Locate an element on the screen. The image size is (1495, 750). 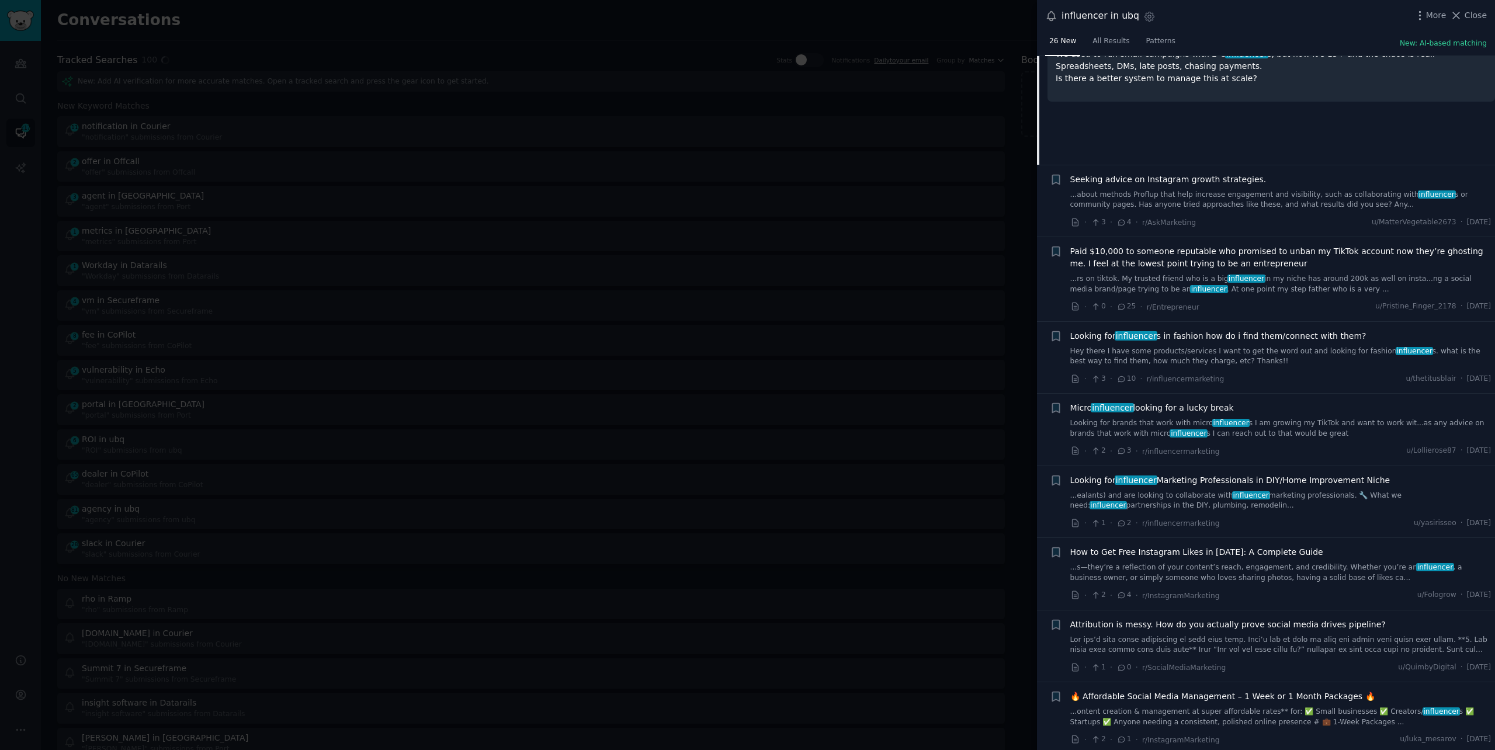
span: r/InstagramMarketing is located at coordinates (1181, 596).